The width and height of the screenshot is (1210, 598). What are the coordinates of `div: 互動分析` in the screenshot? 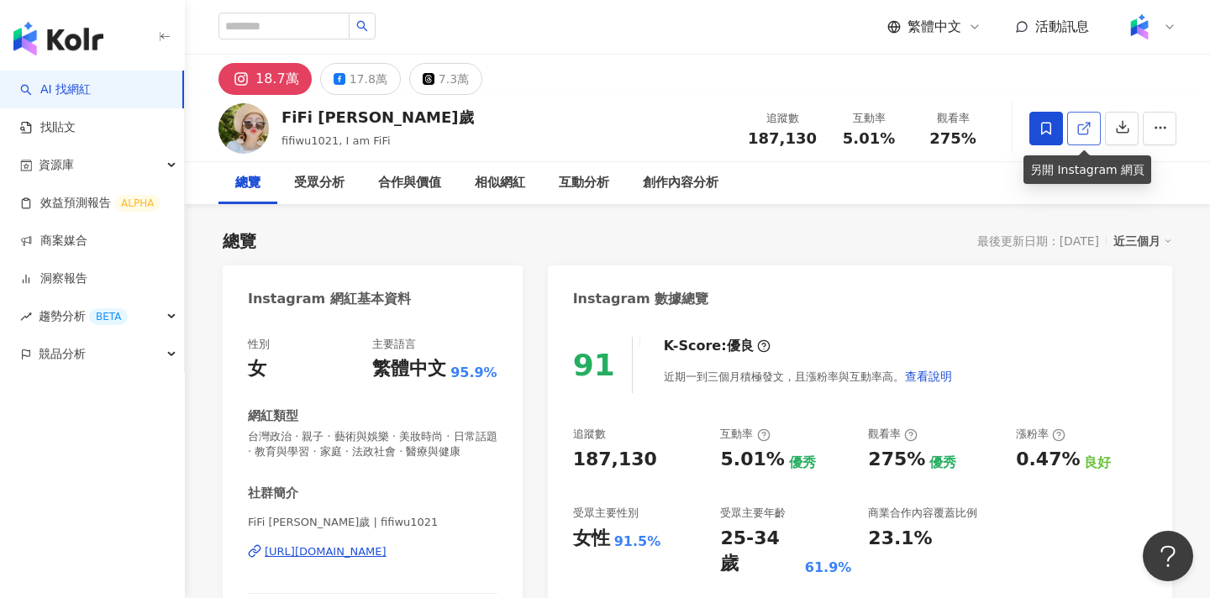 It's located at (584, 183).